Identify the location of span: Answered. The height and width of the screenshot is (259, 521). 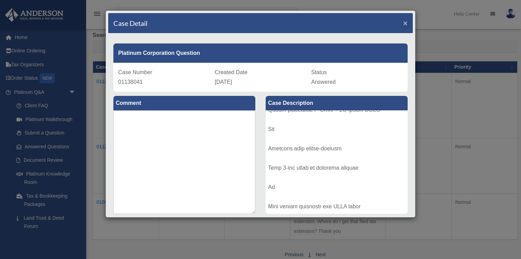
(323, 82).